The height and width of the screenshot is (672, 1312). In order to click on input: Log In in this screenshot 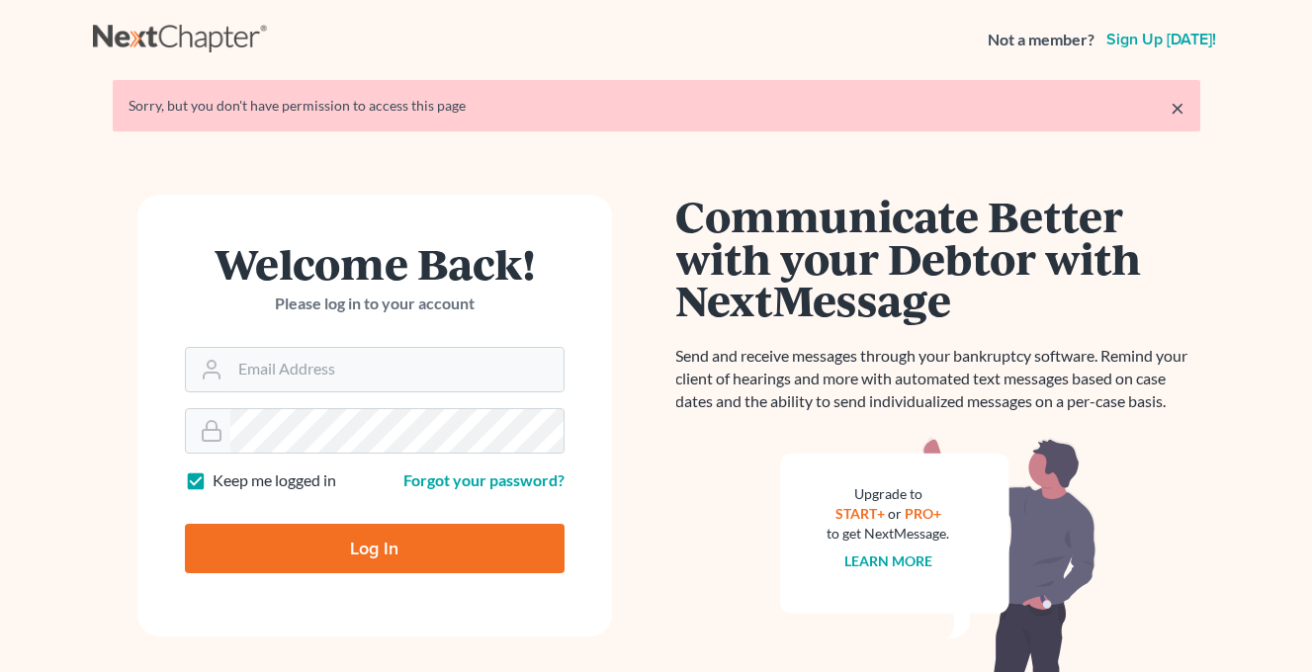, I will do `click(375, 549)`.